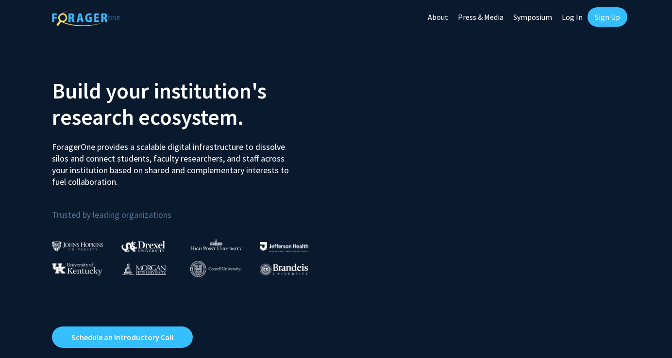 The image size is (672, 358). What do you see at coordinates (216, 269) in the screenshot?
I see `img: Cornell University` at bounding box center [216, 269].